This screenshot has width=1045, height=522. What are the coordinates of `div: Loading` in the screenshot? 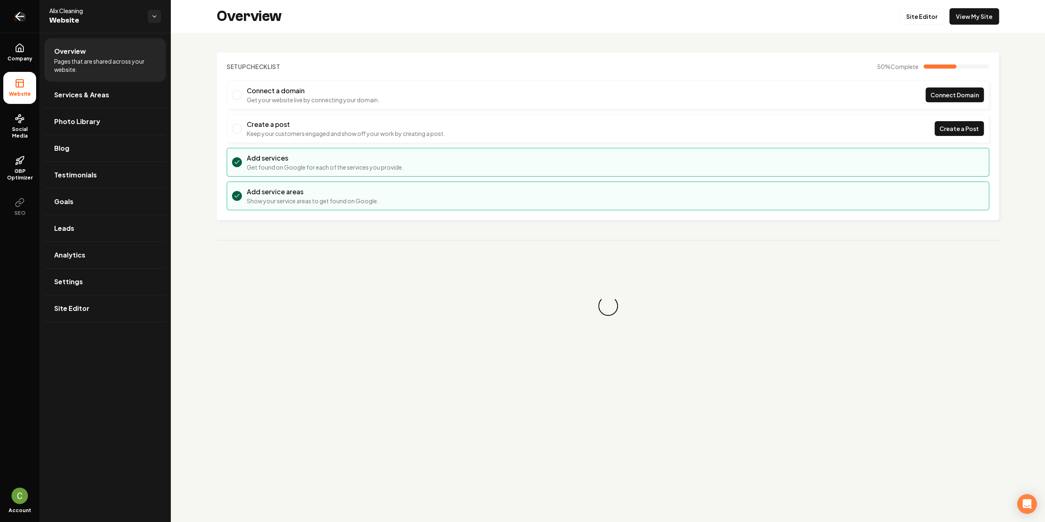 It's located at (608, 305).